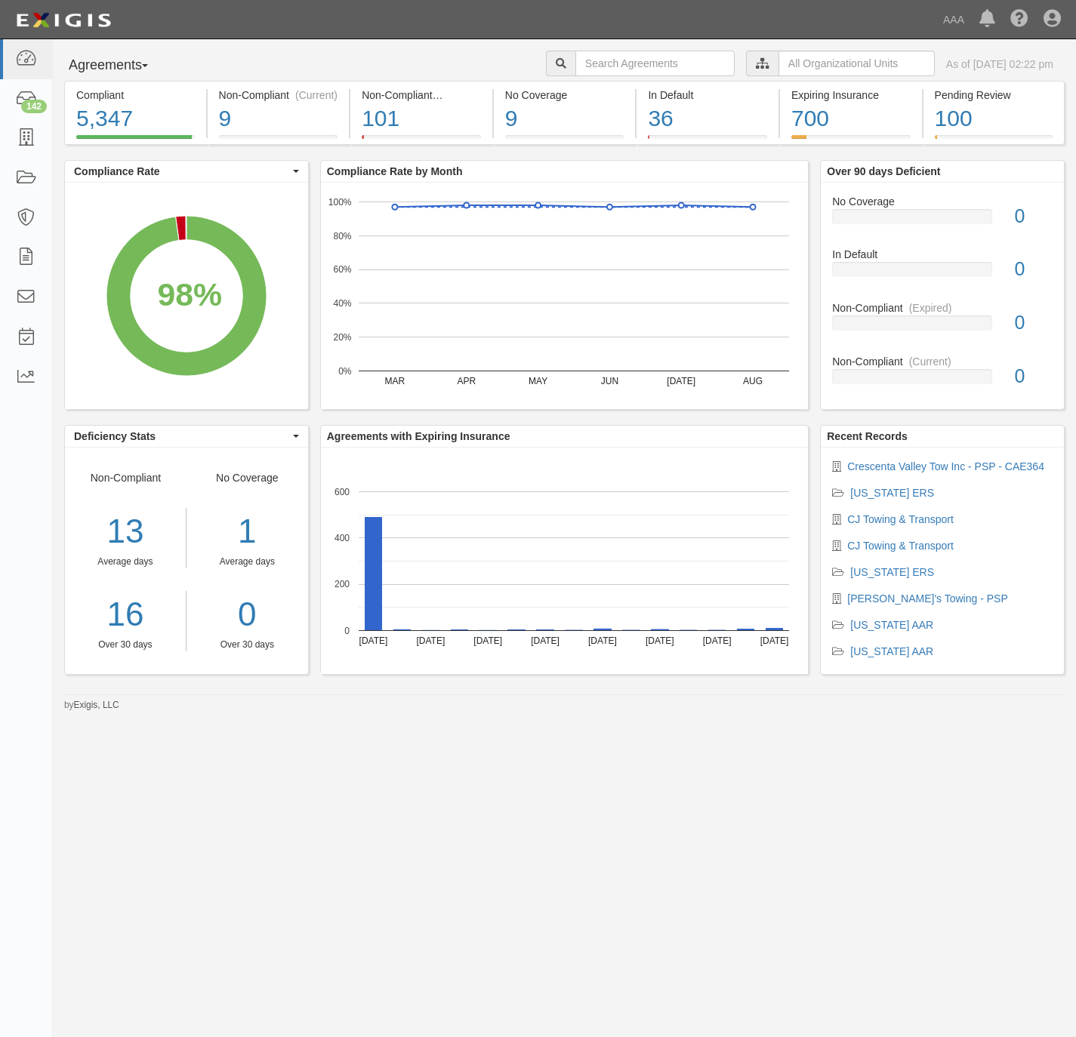  Describe the element at coordinates (394, 381) in the screenshot. I see `text: MAR` at that location.